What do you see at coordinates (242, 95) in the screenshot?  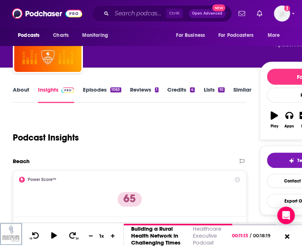 I see `a: Similar` at bounding box center [242, 95].